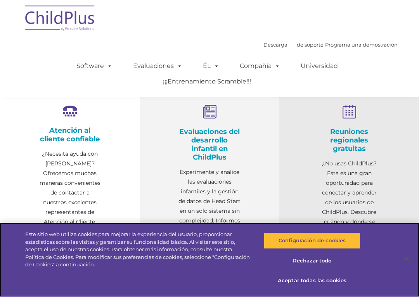 The height and width of the screenshot is (297, 419). I want to click on font: Atención al cliente confiable, so click(70, 135).